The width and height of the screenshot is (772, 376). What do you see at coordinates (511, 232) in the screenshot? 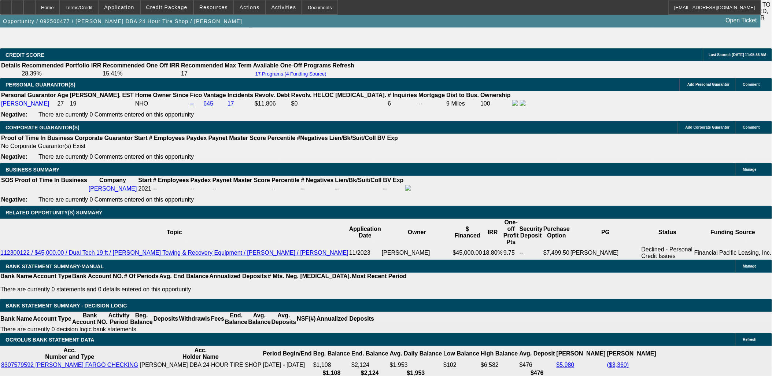
I see `th: One-off Profit Pts` at bounding box center [511, 232].